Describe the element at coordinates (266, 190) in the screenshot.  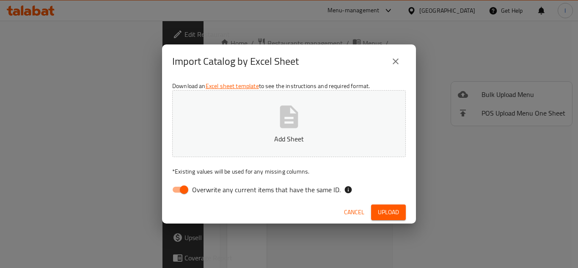
I see `span: Overwrite any current items that have the same ID.` at that location.